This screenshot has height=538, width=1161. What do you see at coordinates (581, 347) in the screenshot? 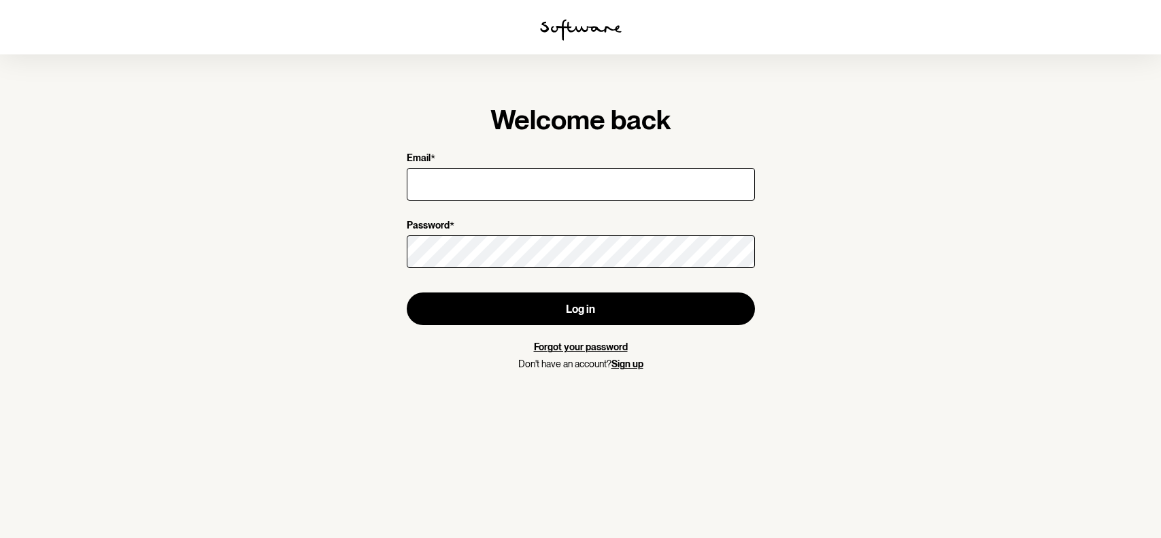
I see `a: Forgot your password` at bounding box center [581, 347].